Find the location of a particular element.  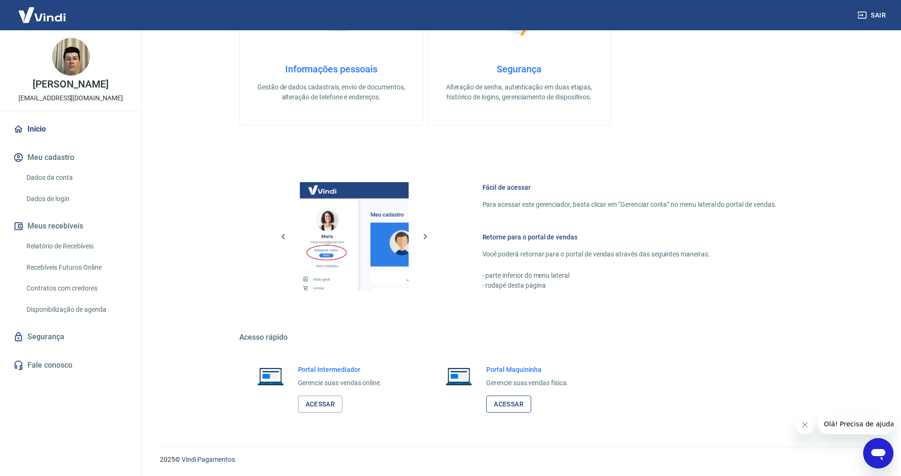

a: Relatório de Recebíveis is located at coordinates (76, 246).